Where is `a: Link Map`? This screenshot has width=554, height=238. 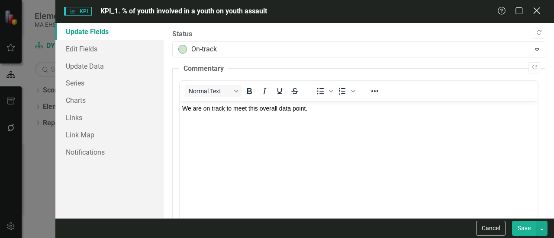
a: Link Map is located at coordinates (110, 135).